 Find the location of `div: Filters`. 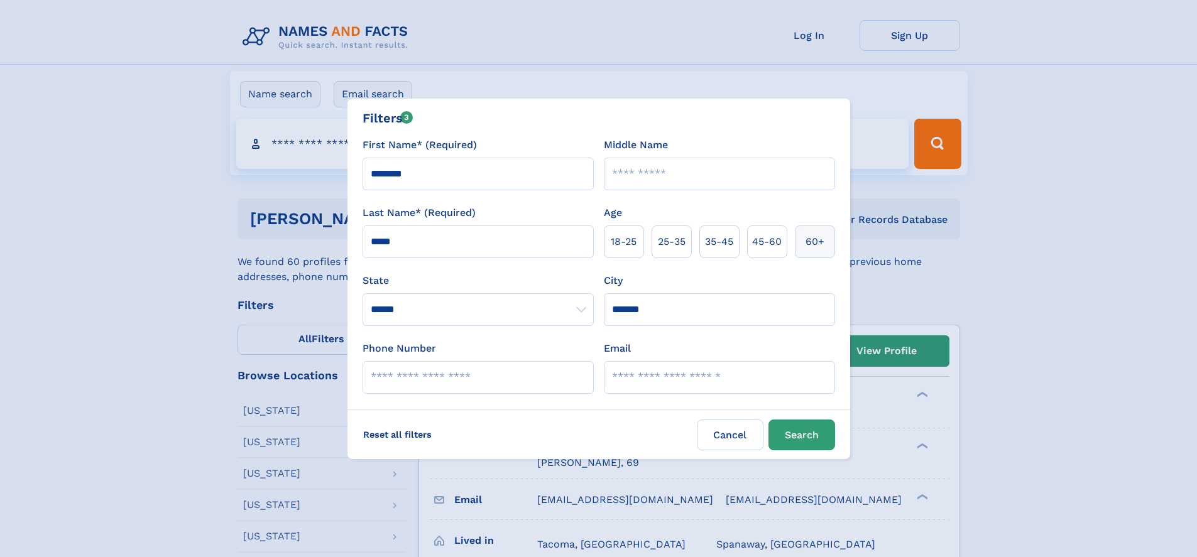

div: Filters is located at coordinates (388, 118).